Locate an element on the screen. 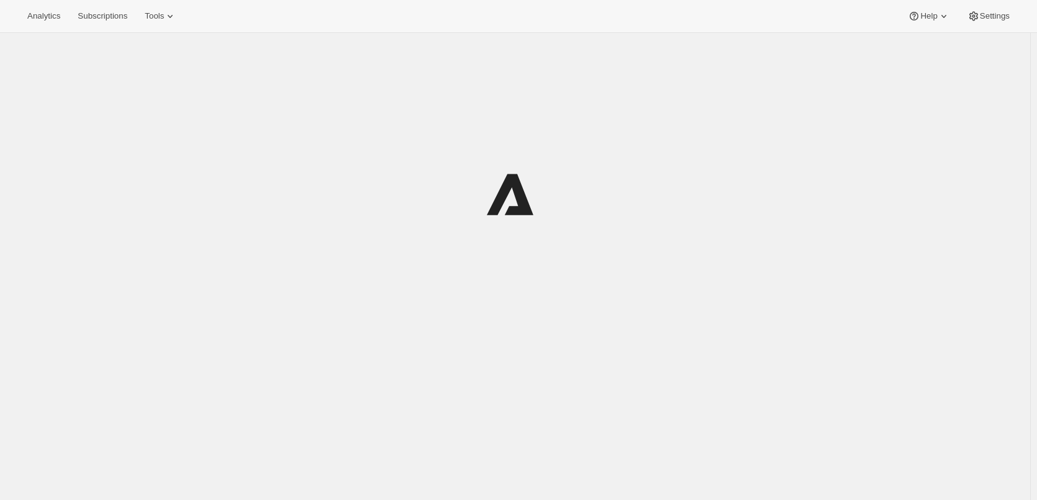 This screenshot has width=1037, height=500. button: Settings is located at coordinates (988, 16).